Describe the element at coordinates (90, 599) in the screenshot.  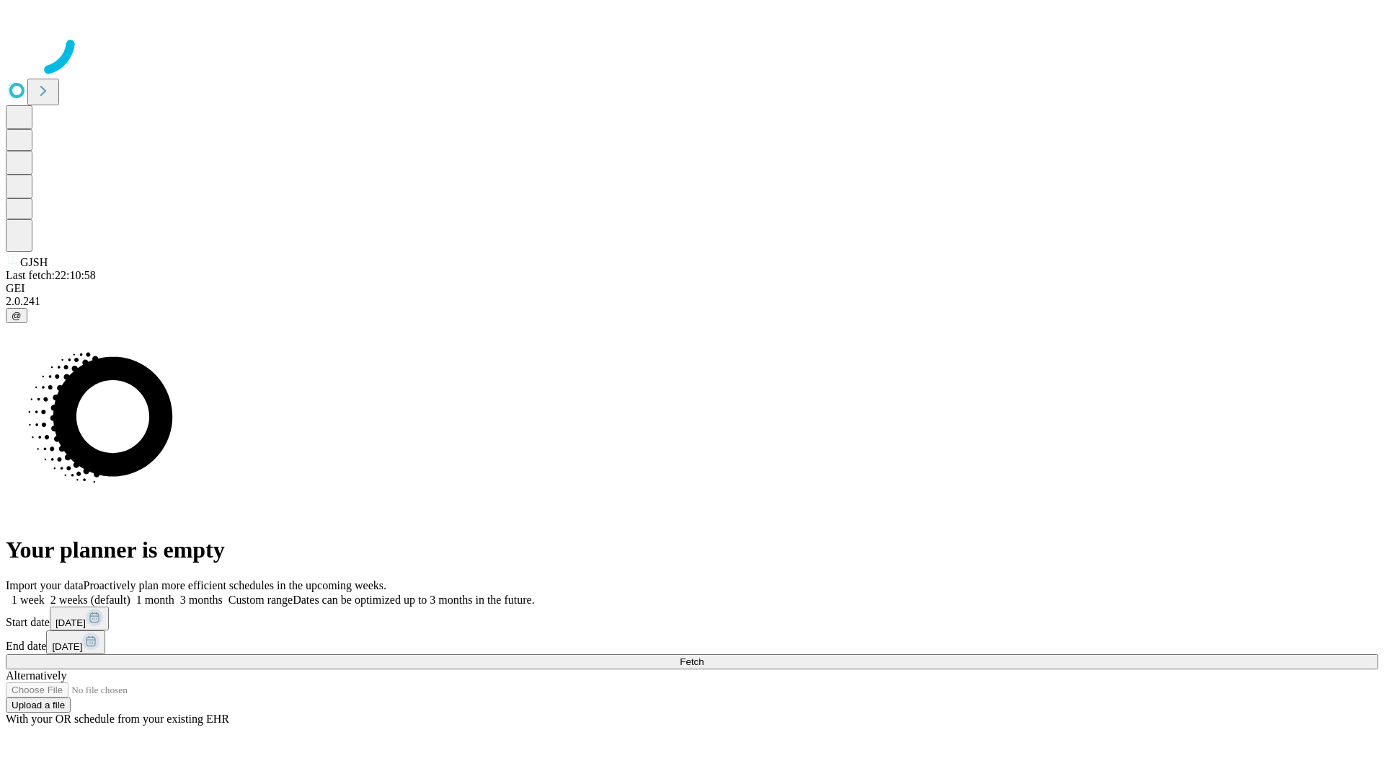
I see `span: 2 weeks (default)` at that location.